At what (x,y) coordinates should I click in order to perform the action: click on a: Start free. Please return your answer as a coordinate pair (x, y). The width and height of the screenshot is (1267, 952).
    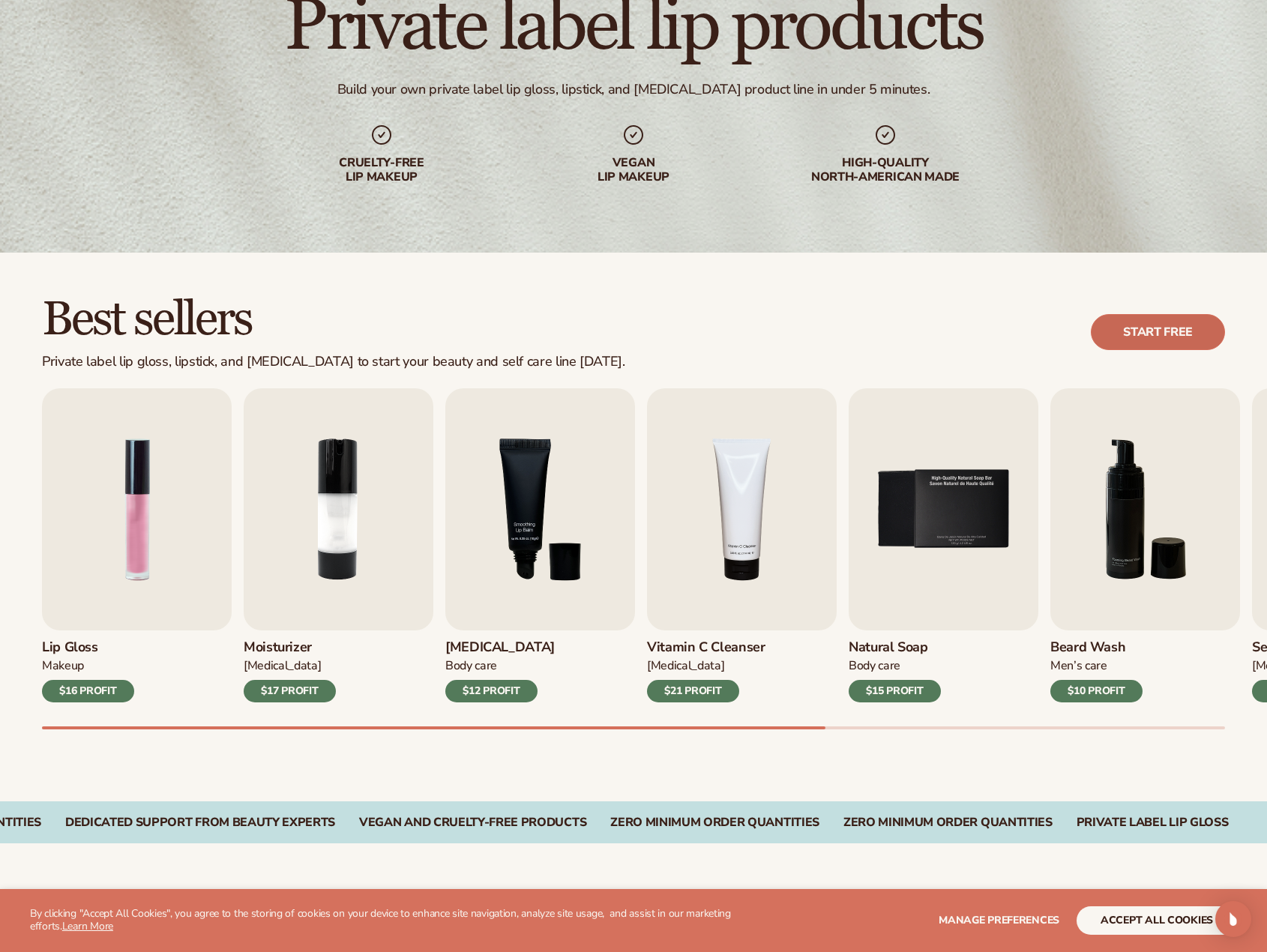
    Looking at the image, I should click on (1157, 332).